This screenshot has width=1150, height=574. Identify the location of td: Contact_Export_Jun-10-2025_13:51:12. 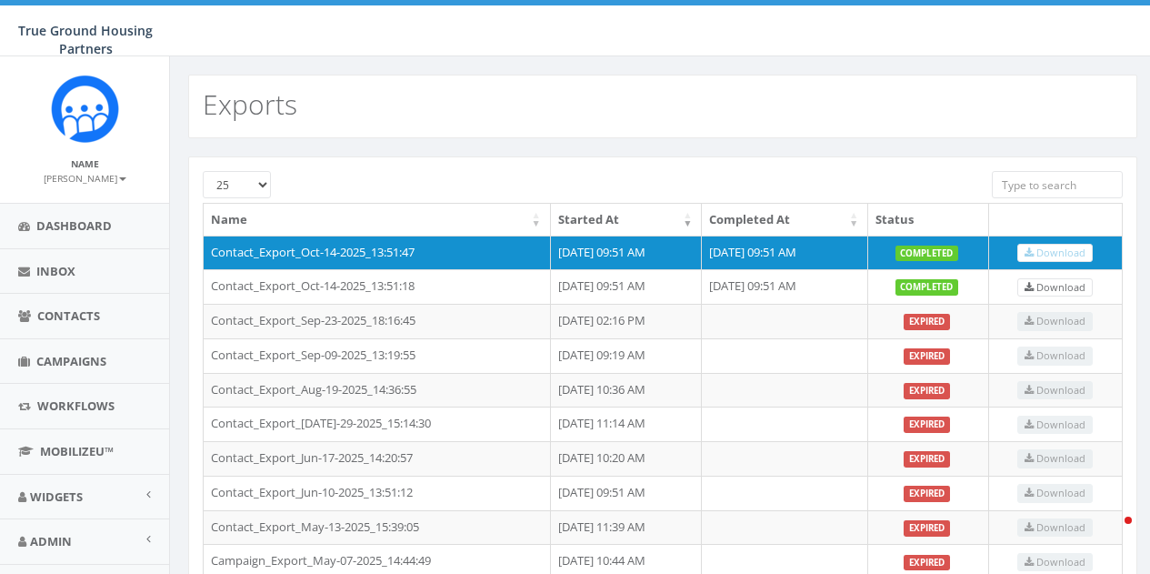
(377, 493).